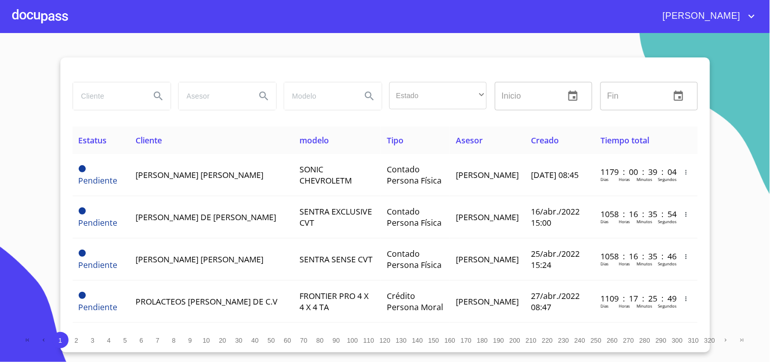 This screenshot has width=770, height=362. Describe the element at coordinates (395, 140) in the screenshot. I see `span: Tipo` at that location.